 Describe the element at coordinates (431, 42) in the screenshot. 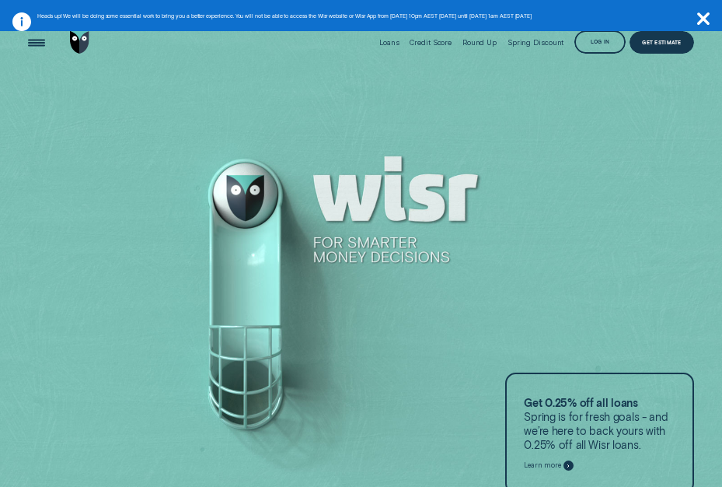

I see `div: Credit Score` at that location.